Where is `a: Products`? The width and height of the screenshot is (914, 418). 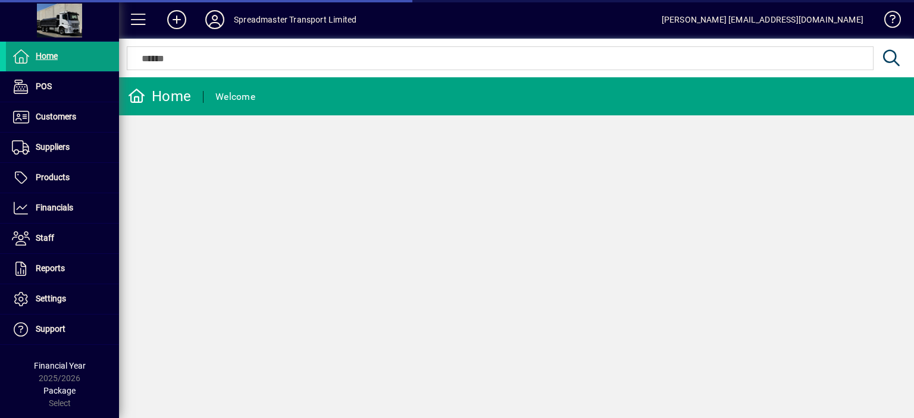
a: Products is located at coordinates (62, 178).